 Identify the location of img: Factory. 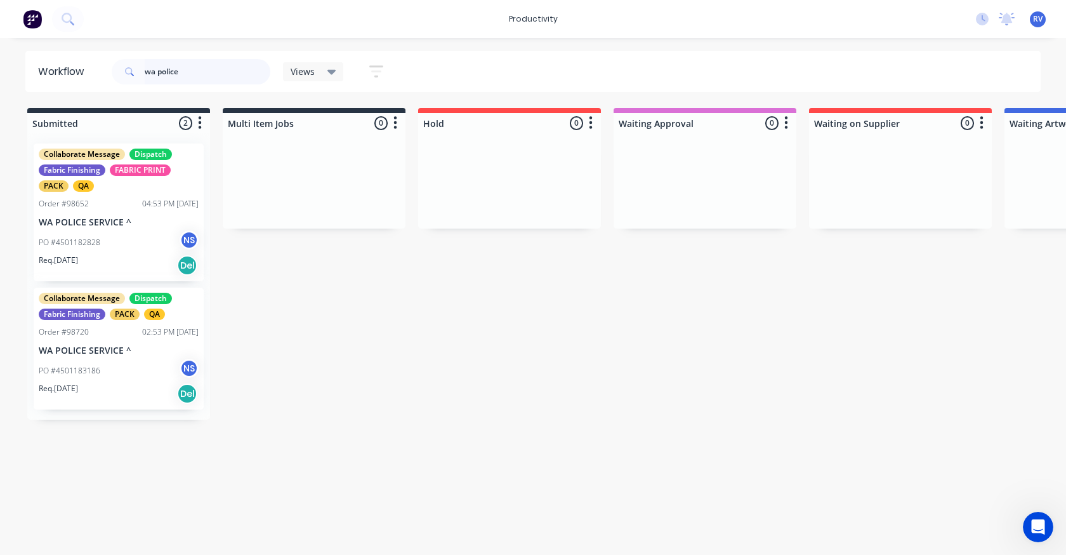
(32, 19).